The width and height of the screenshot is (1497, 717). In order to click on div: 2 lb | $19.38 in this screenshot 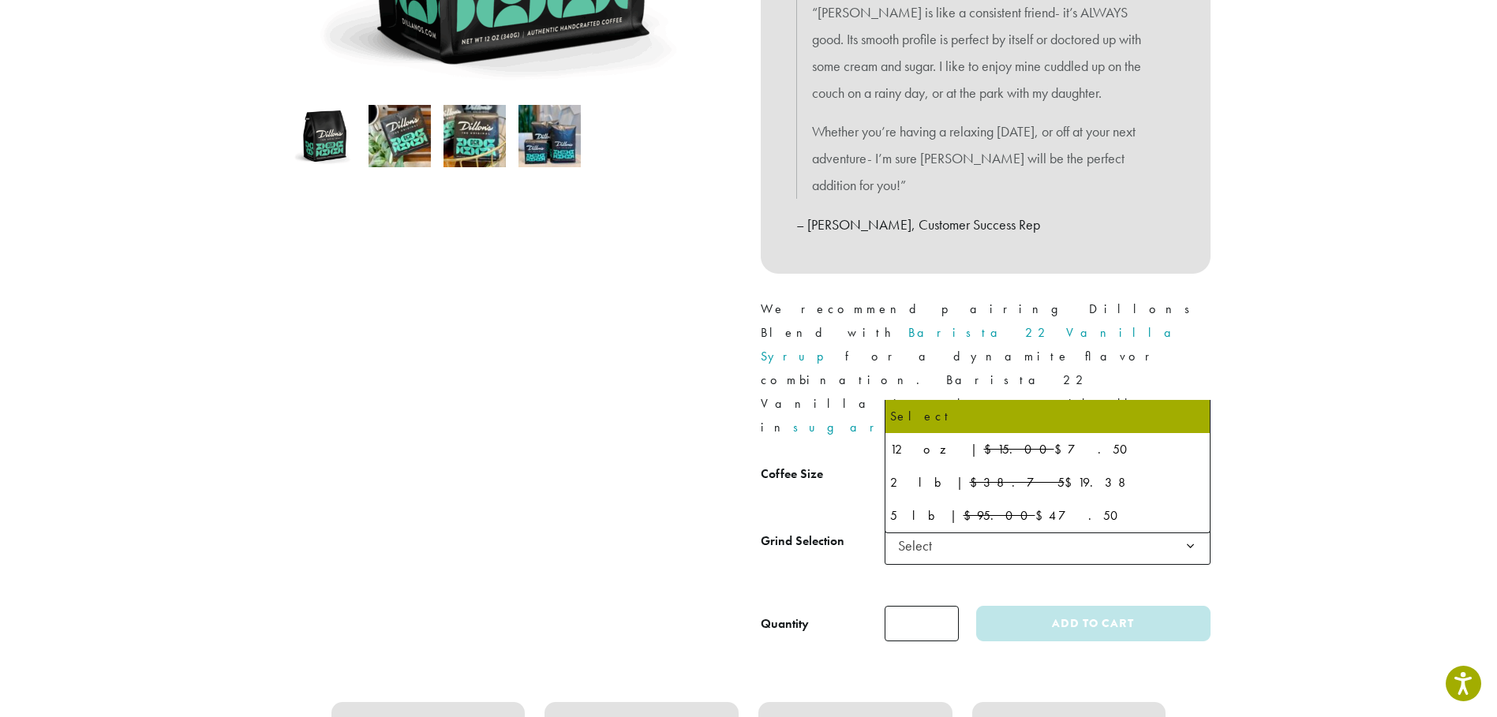, I will do `click(1047, 483)`.